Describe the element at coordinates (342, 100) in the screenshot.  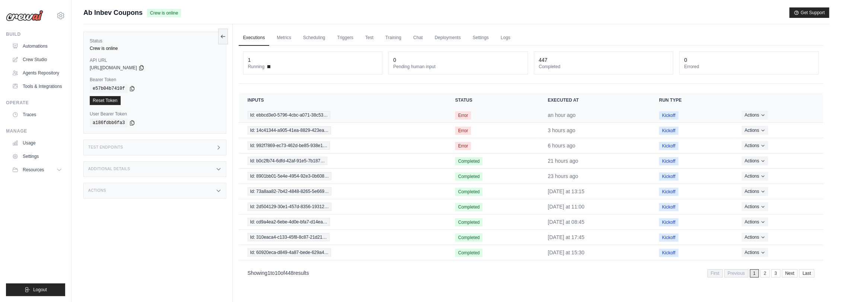
I see `th: Inputs` at that location.